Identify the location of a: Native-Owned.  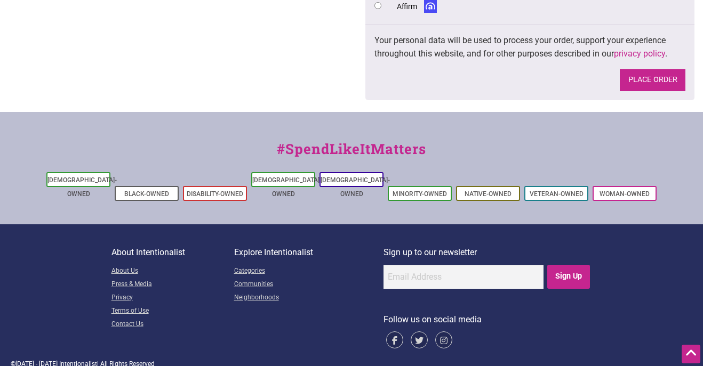
(488, 194).